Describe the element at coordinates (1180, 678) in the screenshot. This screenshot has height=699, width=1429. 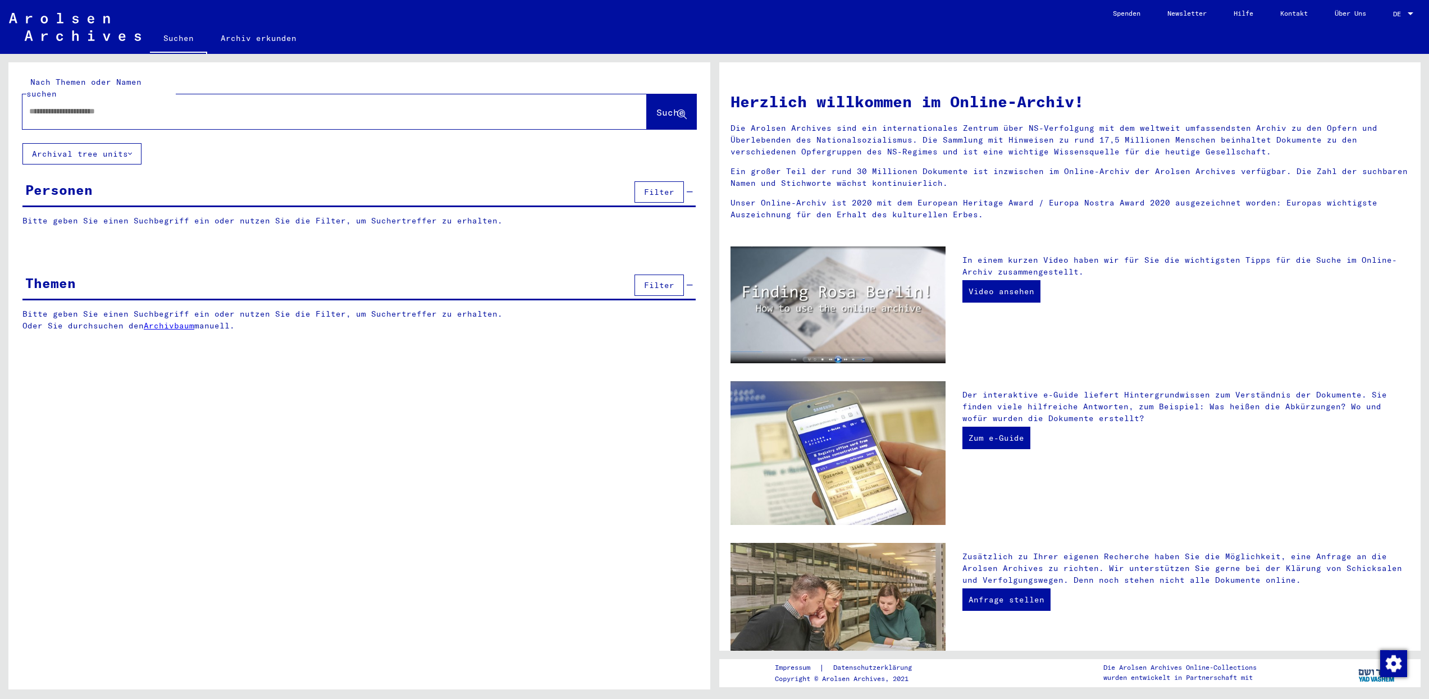
I see `p: wurden entwickelt in Partnerschaft mit` at that location.